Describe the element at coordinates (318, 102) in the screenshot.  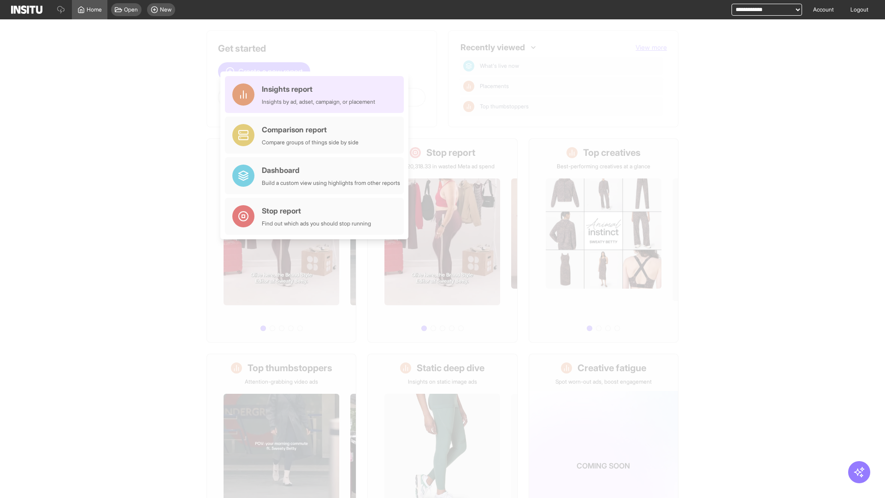
I see `div: Insights by ad, adset, campaign, or placement` at that location.